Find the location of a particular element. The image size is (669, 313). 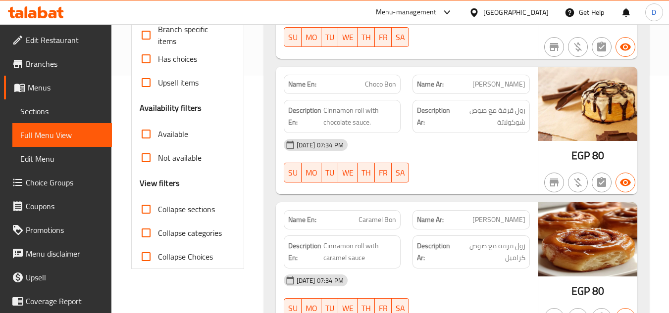

a: Full Menu View is located at coordinates (62, 135).